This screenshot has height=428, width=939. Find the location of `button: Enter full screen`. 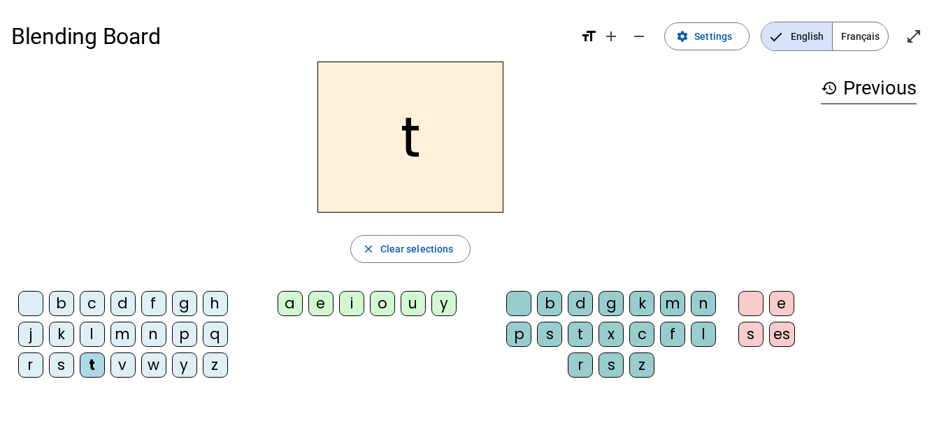

button: Enter full screen is located at coordinates (914, 36).